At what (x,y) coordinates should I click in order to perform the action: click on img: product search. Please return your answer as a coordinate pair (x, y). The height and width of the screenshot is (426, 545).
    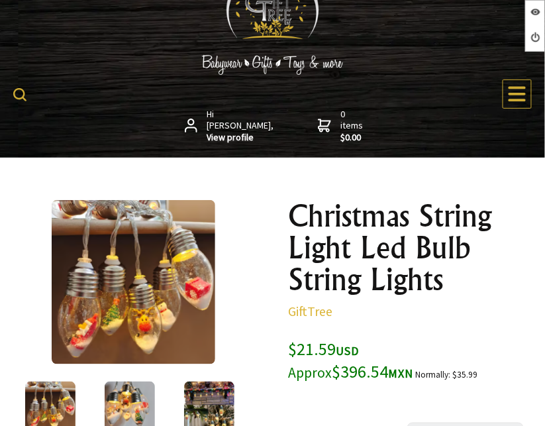
    Looking at the image, I should click on (20, 95).